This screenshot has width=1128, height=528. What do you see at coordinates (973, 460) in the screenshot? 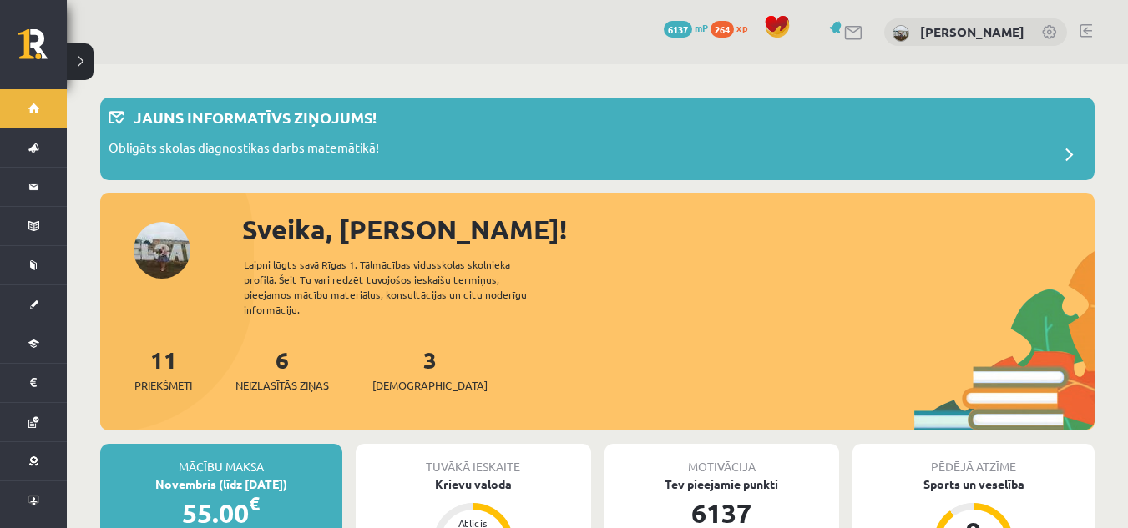
I see `div: Pēdējā atzīme` at bounding box center [973, 460].